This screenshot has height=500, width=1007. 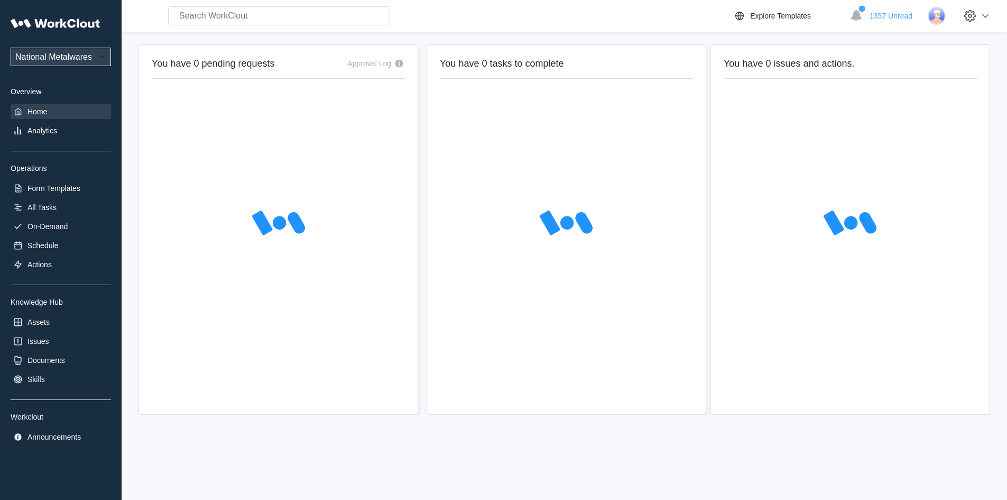 I want to click on div: Workclout, so click(x=61, y=417).